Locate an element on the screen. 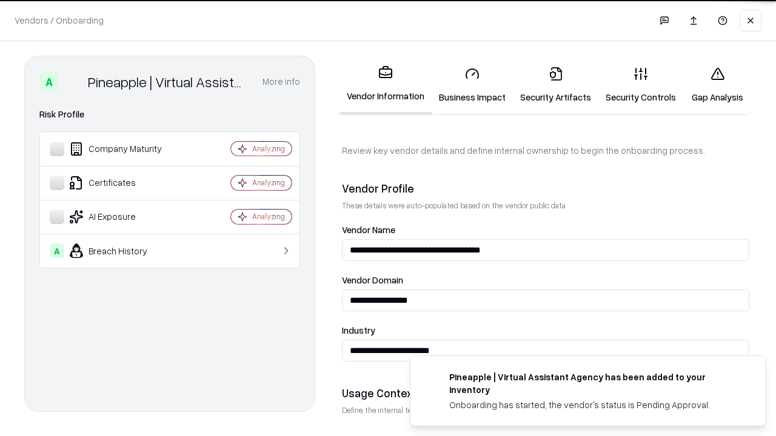 The height and width of the screenshot is (436, 776). div: Breach History is located at coordinates (122, 251).